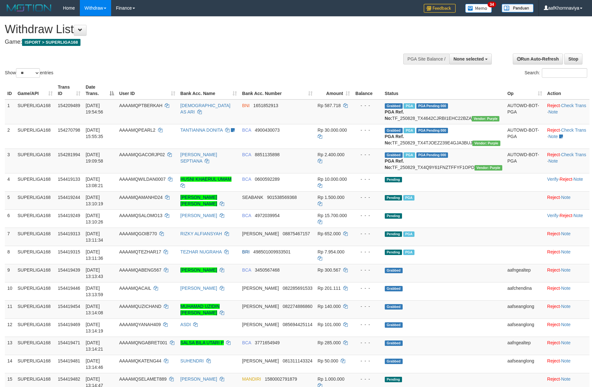  I want to click on a: Verify, so click(552, 216).